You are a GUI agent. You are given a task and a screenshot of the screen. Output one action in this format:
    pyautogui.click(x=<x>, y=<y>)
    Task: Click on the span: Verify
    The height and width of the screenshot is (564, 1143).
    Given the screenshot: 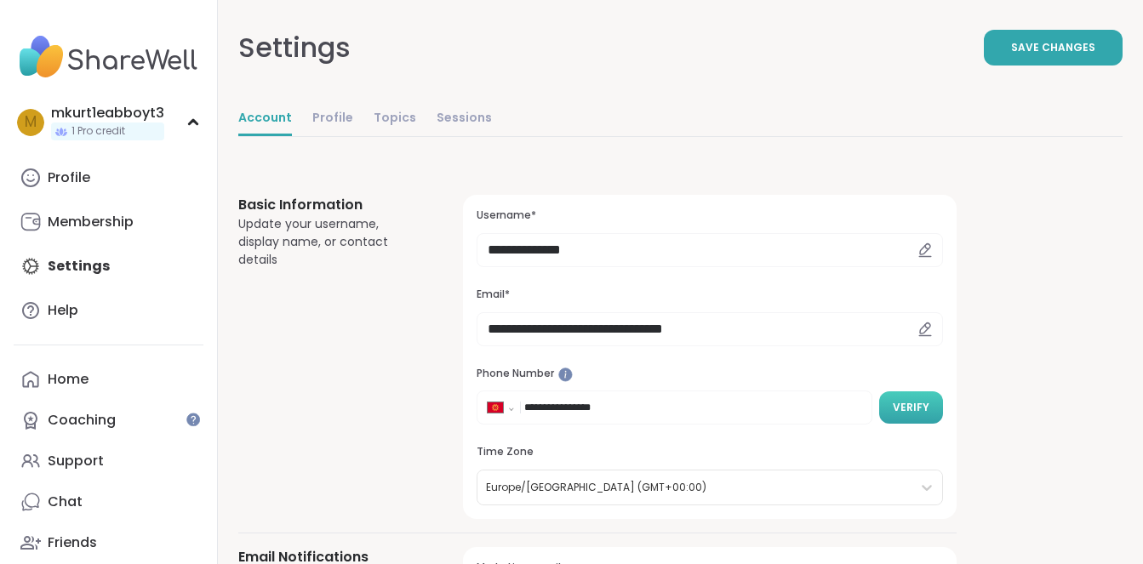 What is the action you would take?
    pyautogui.click(x=911, y=408)
    